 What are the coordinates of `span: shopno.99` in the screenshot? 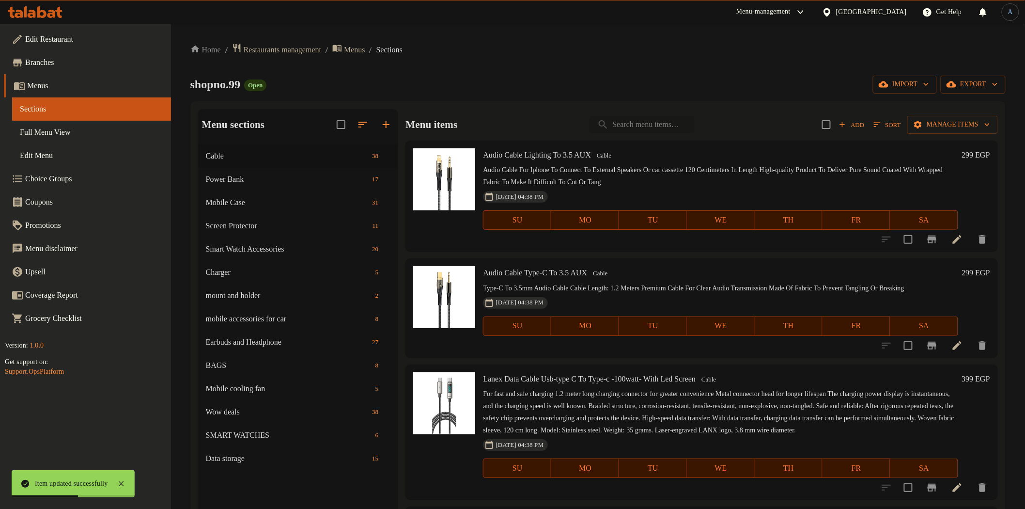 It's located at (215, 84).